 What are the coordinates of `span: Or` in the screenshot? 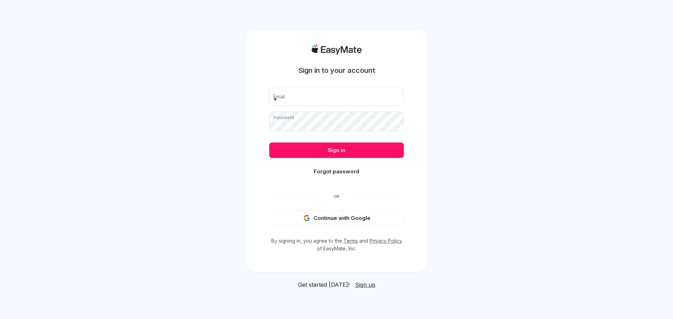 It's located at (336, 197).